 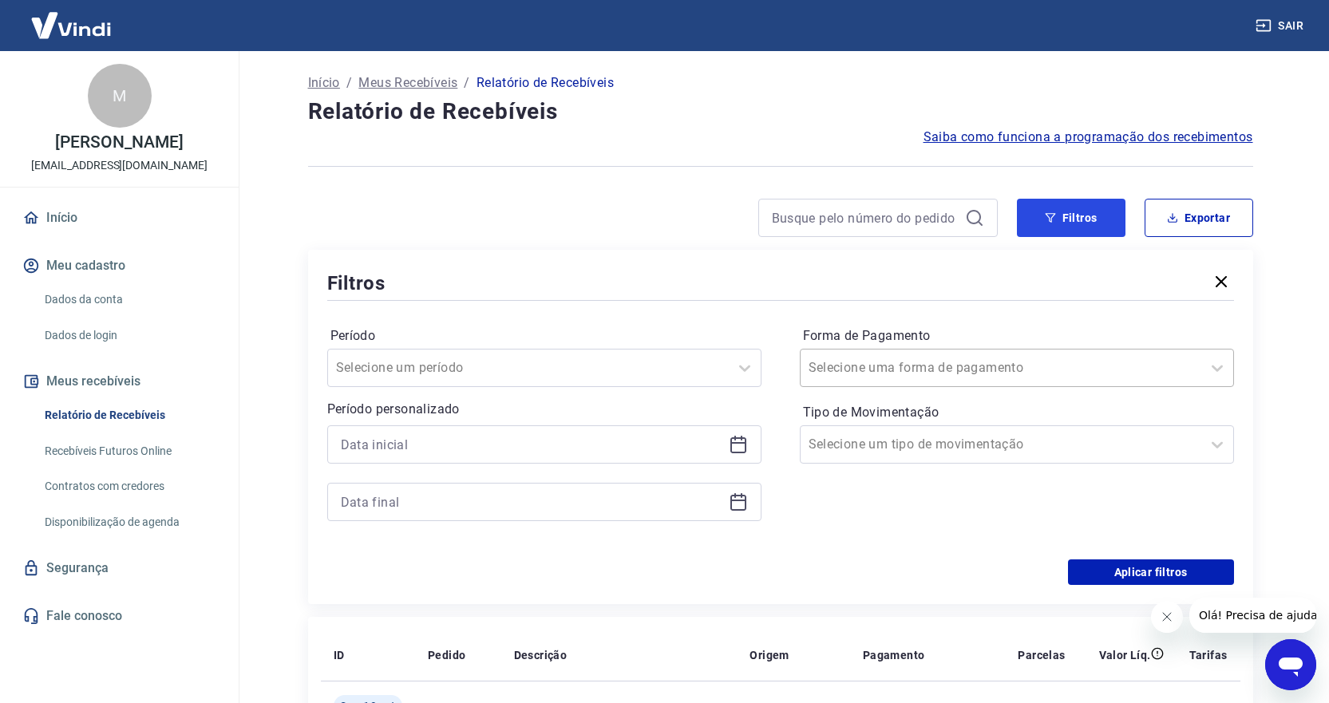 What do you see at coordinates (119, 568) in the screenshot?
I see `a: Segurança` at bounding box center [119, 568].